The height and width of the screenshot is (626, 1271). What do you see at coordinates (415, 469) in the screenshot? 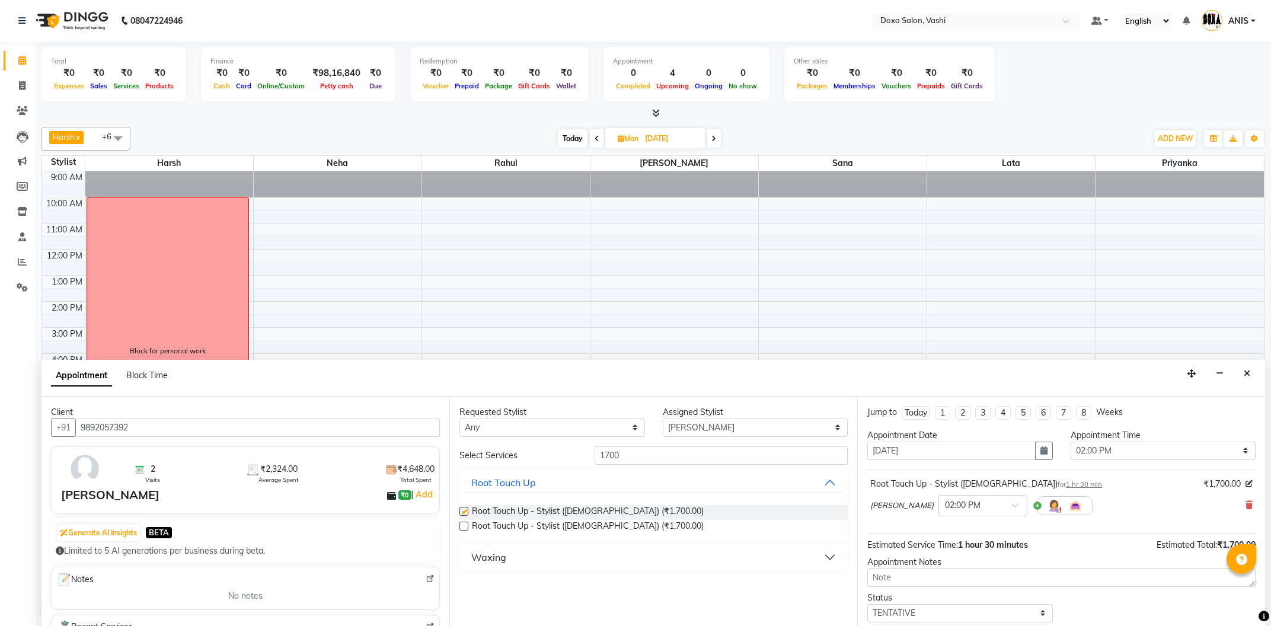
I see `span: ₹4,648.00` at bounding box center [415, 469].